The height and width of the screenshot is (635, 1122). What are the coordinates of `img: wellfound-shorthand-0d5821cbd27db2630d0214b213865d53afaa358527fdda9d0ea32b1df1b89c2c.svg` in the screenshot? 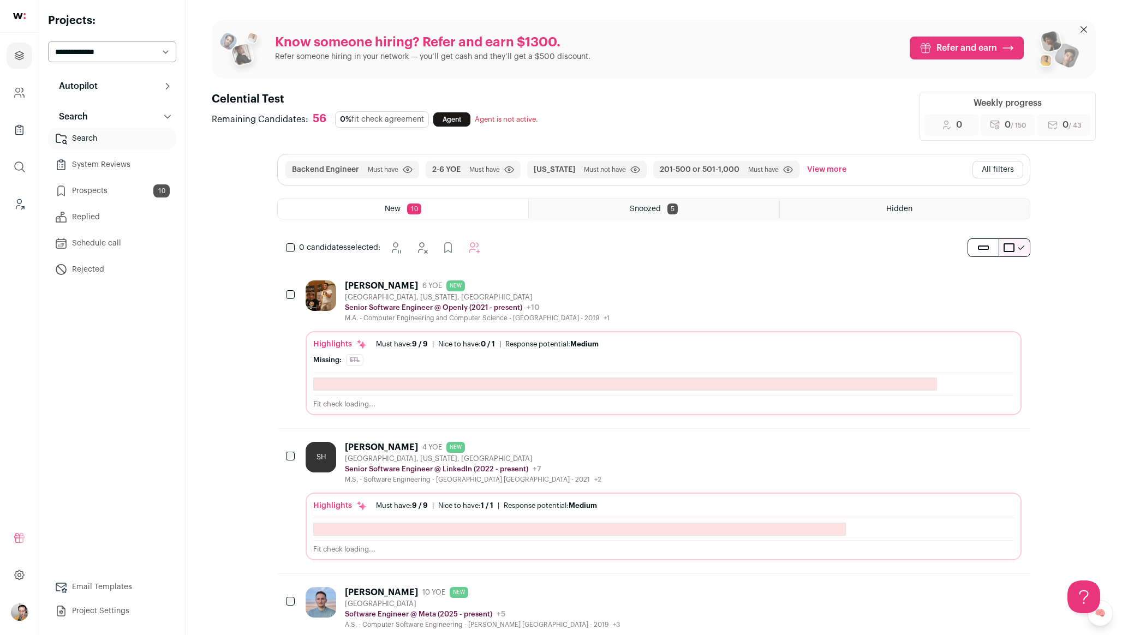 It's located at (19, 16).